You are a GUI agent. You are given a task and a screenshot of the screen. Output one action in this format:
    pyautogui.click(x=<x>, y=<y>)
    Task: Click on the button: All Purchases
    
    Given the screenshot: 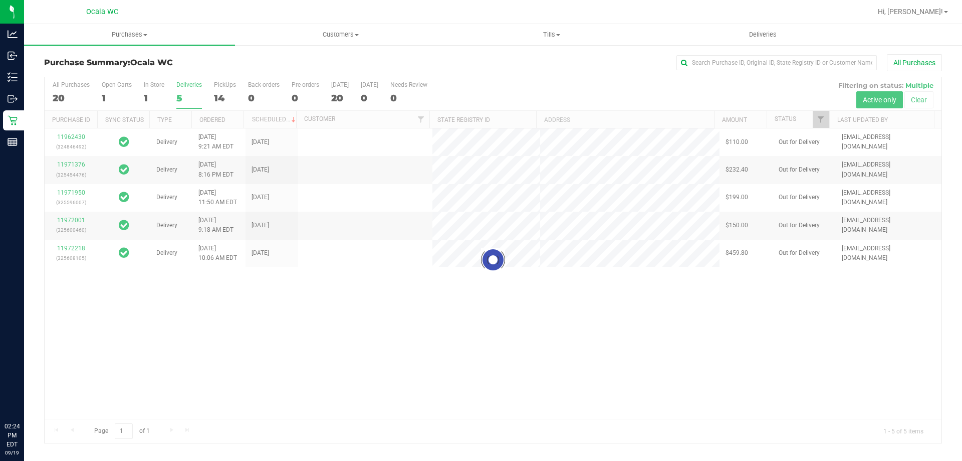 What is the action you would take?
    pyautogui.click(x=915, y=63)
    